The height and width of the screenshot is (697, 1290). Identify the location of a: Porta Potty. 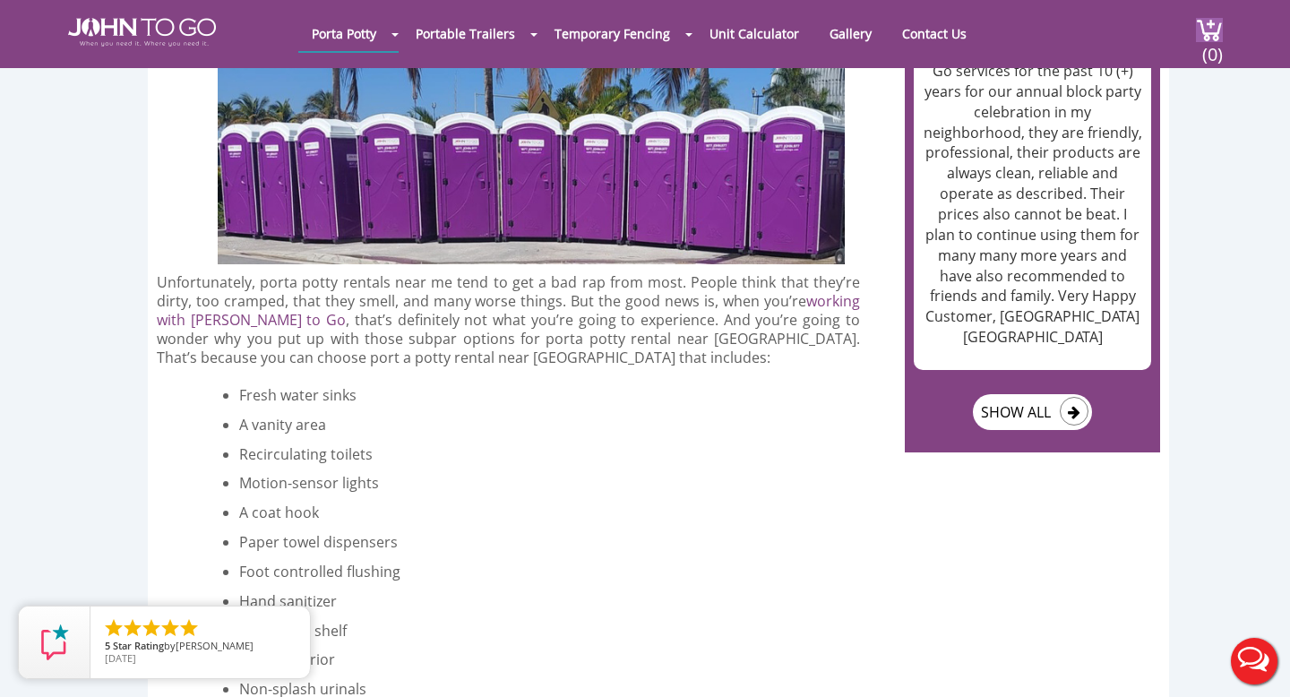
(344, 33).